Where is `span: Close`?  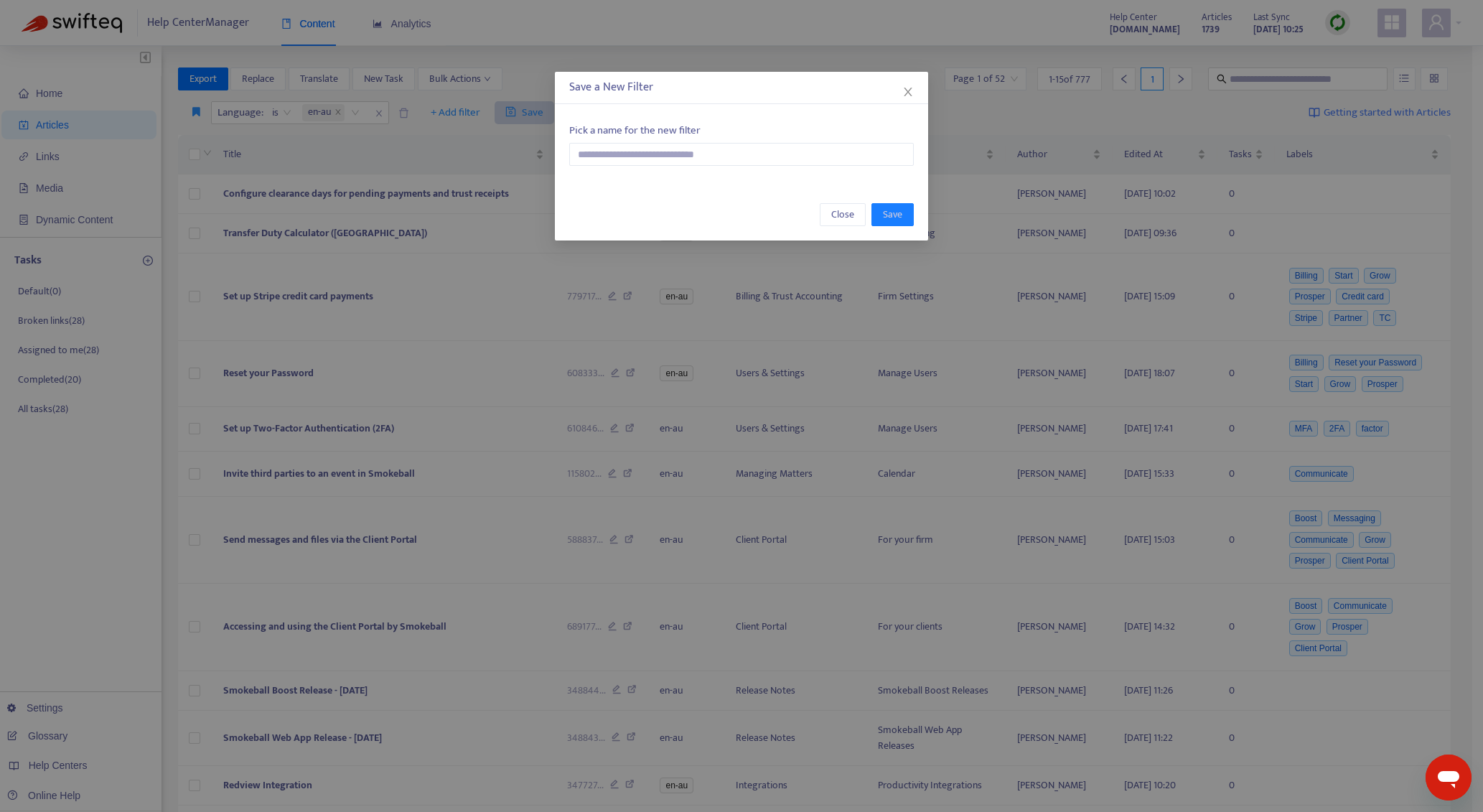
span: Close is located at coordinates (843, 215).